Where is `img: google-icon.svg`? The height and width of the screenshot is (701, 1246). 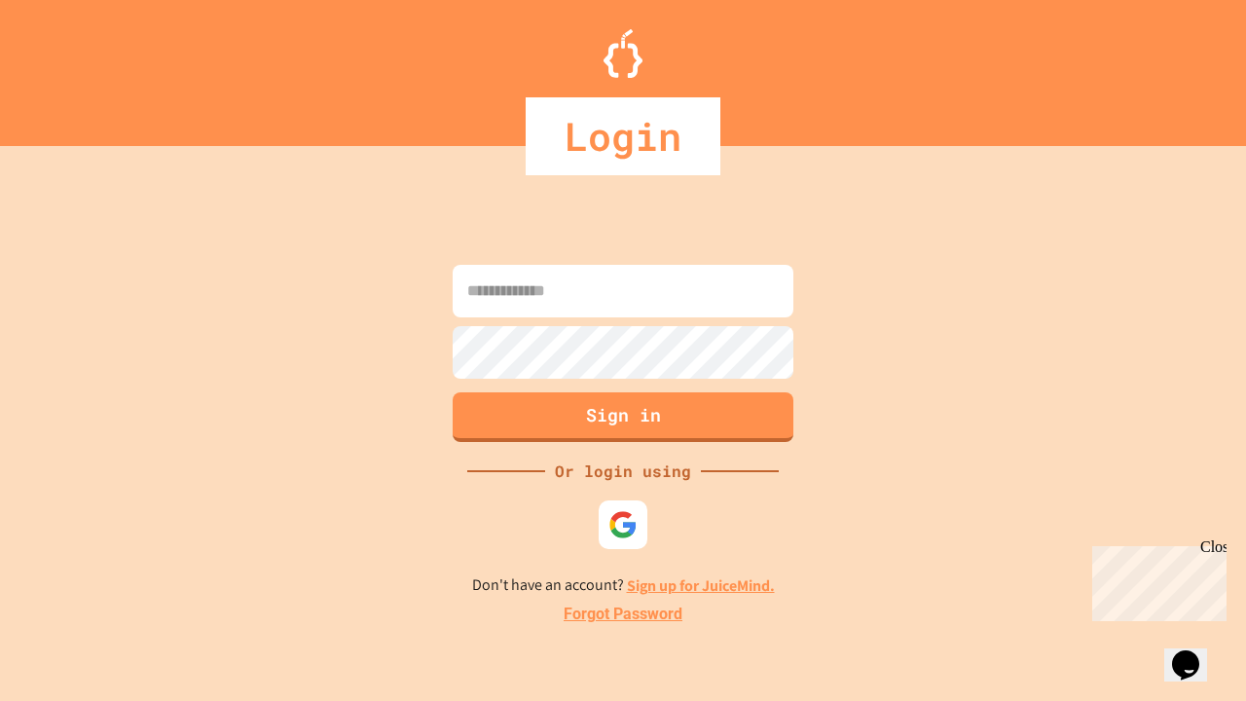 img: google-icon.svg is located at coordinates (623, 525).